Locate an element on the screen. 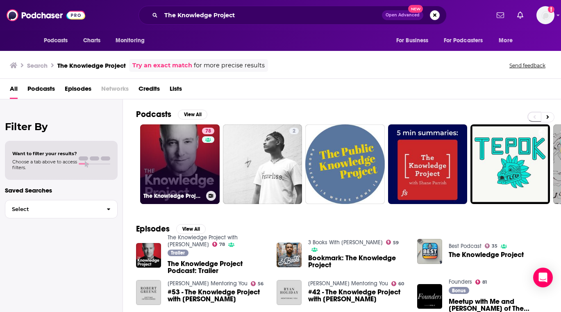 This screenshot has width=561, height=312. input: Search podcasts, credits, & more... is located at coordinates (271, 15).